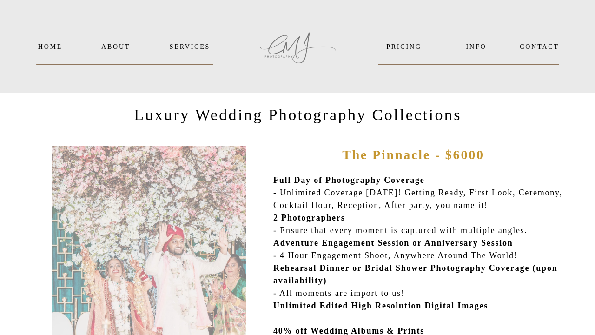 This screenshot has height=335, width=595. I want to click on a: SERVICES, so click(190, 46).